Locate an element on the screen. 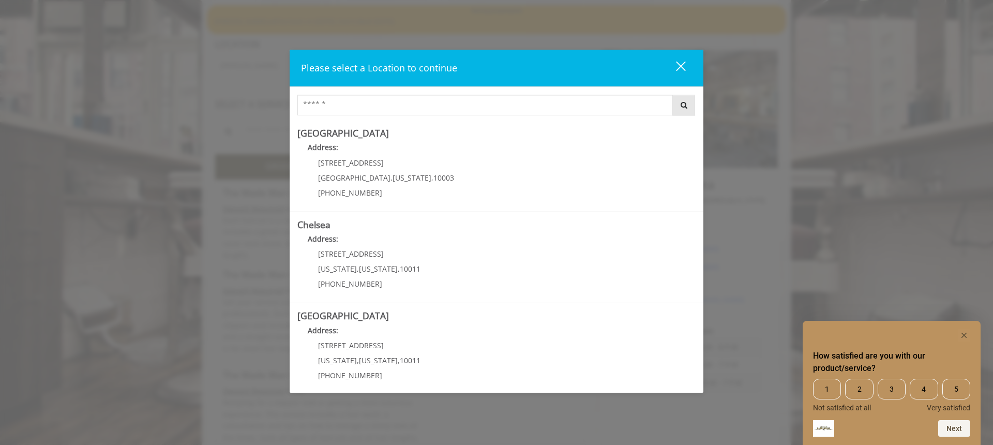  span: Not satisfied at all is located at coordinates (842, 408).